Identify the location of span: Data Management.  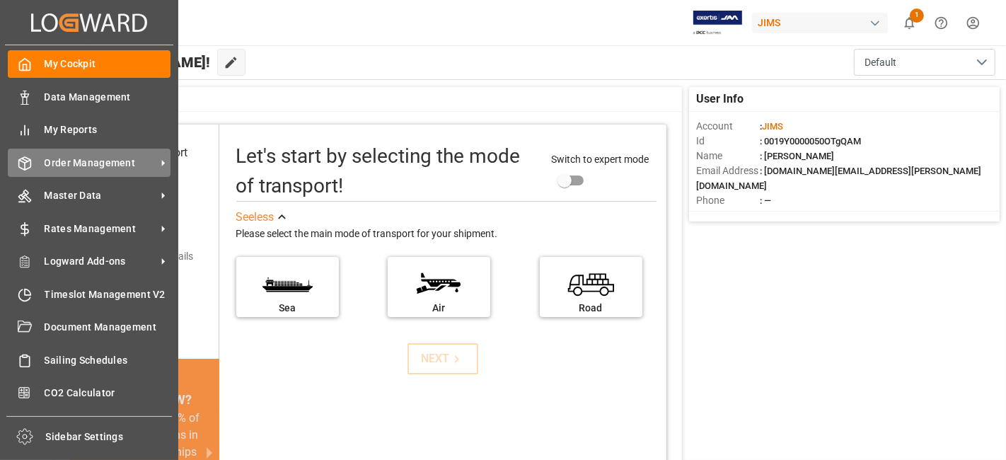
(108, 97).